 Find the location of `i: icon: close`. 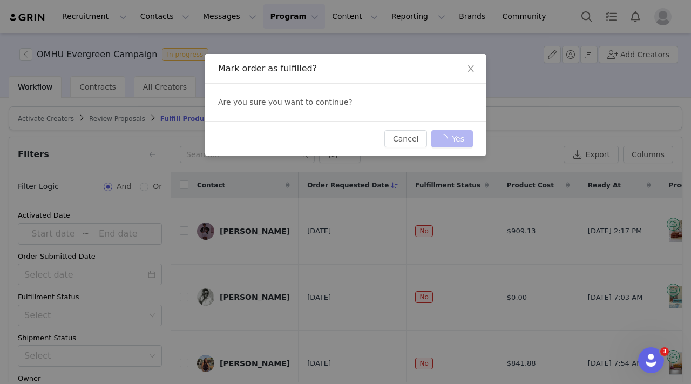

i: icon: close is located at coordinates (470, 69).